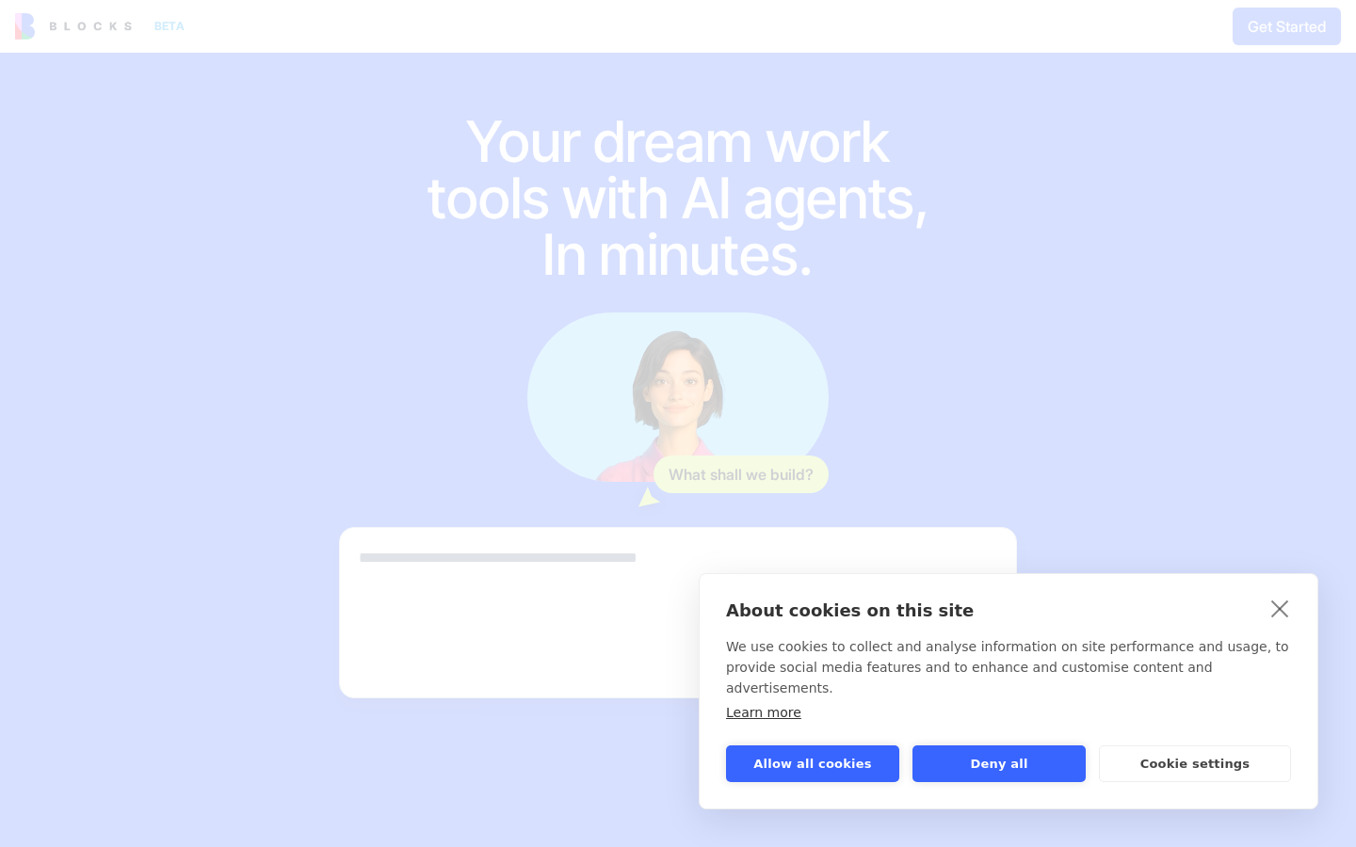 The width and height of the screenshot is (1356, 847). I want to click on button: Allow all cookies, so click(812, 763).